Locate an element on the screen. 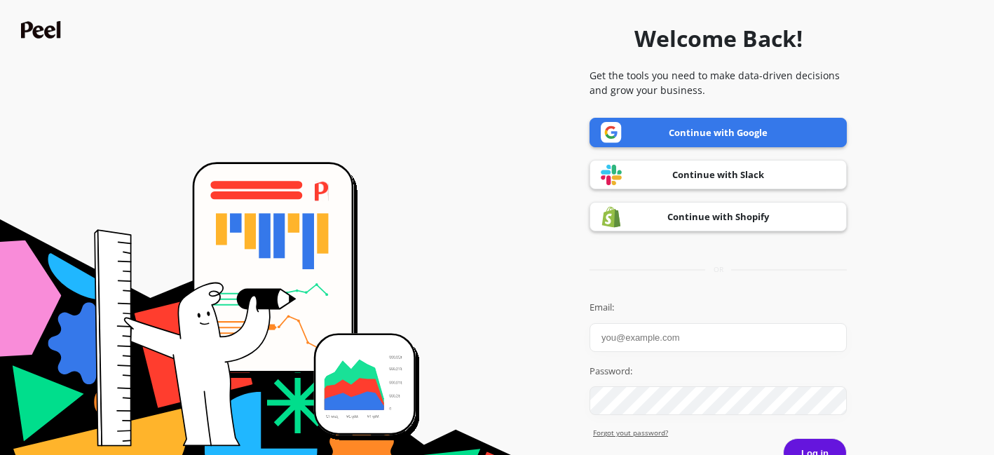  h1: Welcome Back! is located at coordinates (718, 39).